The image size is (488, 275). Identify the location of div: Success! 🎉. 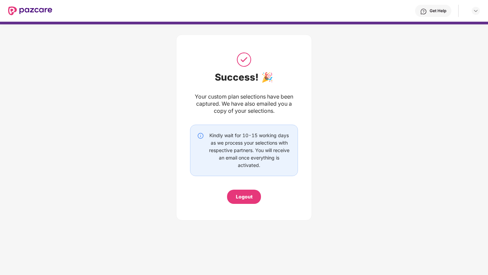
(244, 77).